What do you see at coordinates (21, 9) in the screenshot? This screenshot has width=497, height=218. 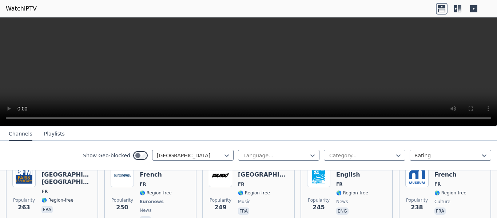 I see `a: WatchIPTV` at bounding box center [21, 9].